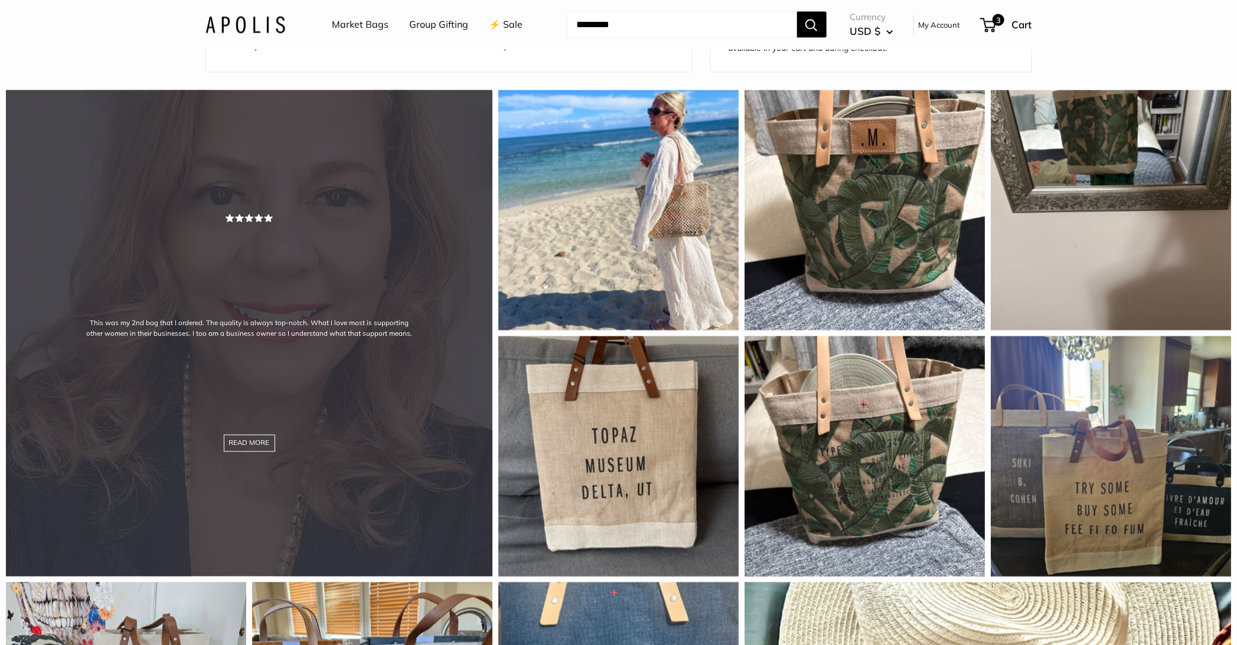 The image size is (1237, 645). What do you see at coordinates (245, 24) in the screenshot?
I see `img: Apolis` at bounding box center [245, 24].